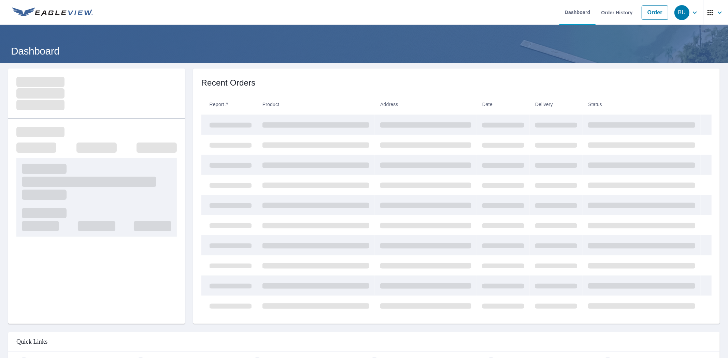 This screenshot has width=728, height=358. What do you see at coordinates (228, 83) in the screenshot?
I see `p: Recent Orders` at bounding box center [228, 83].